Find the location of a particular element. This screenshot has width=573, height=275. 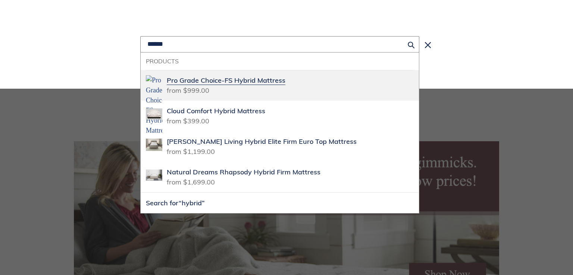

img: Natural-dreams-rhapsody-firm-natural-talalay-latex-hybrid is located at coordinates (154, 175).